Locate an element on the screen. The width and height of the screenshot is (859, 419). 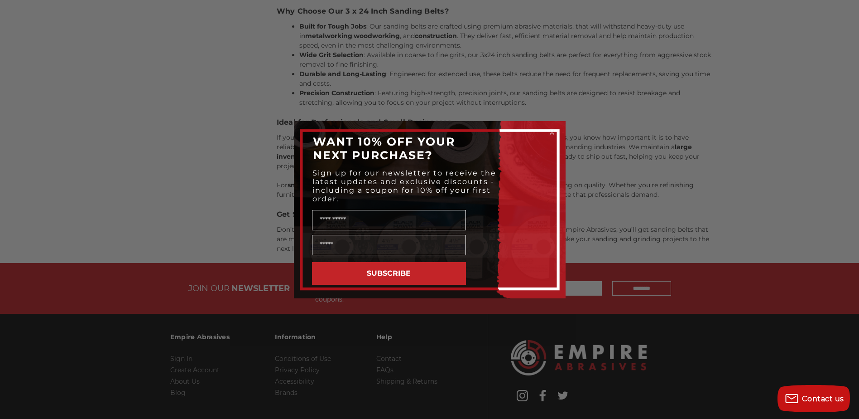
span: WANT 10% OFF YOUR NEXT PURCHASE? is located at coordinates (384, 148).